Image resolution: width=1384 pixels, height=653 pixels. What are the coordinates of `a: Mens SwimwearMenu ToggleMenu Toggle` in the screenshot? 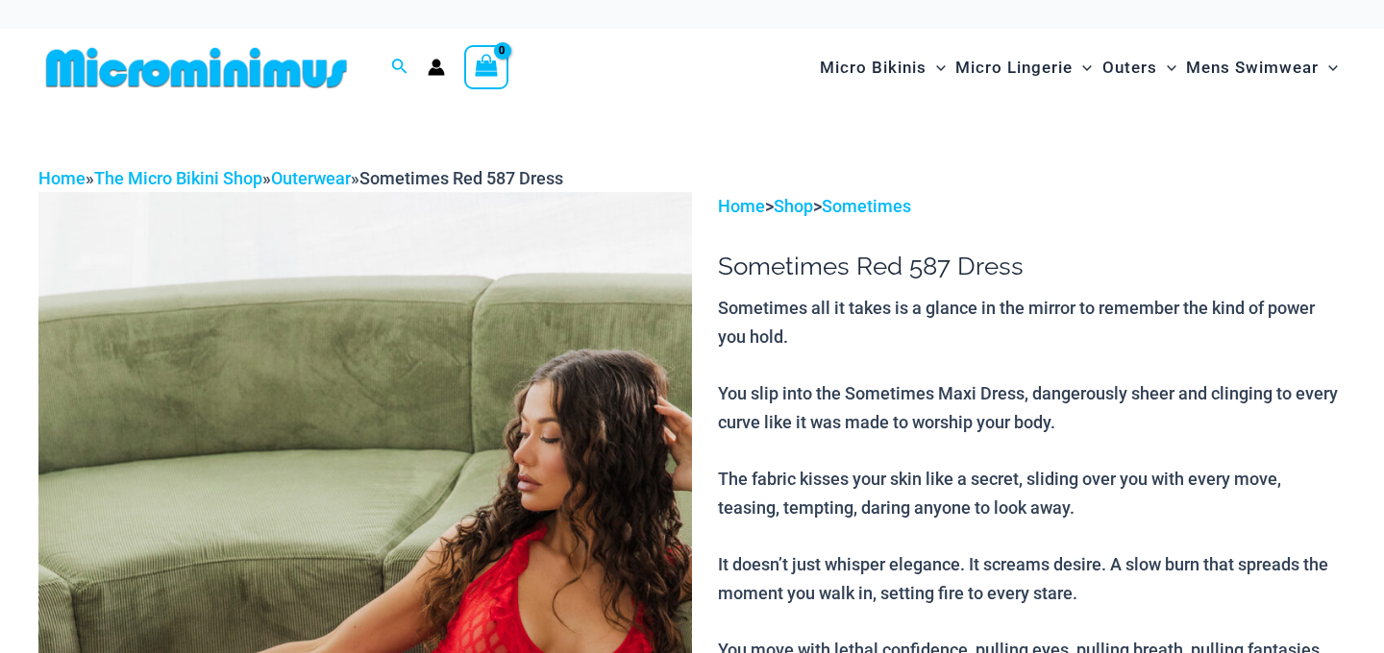 It's located at (1262, 67).